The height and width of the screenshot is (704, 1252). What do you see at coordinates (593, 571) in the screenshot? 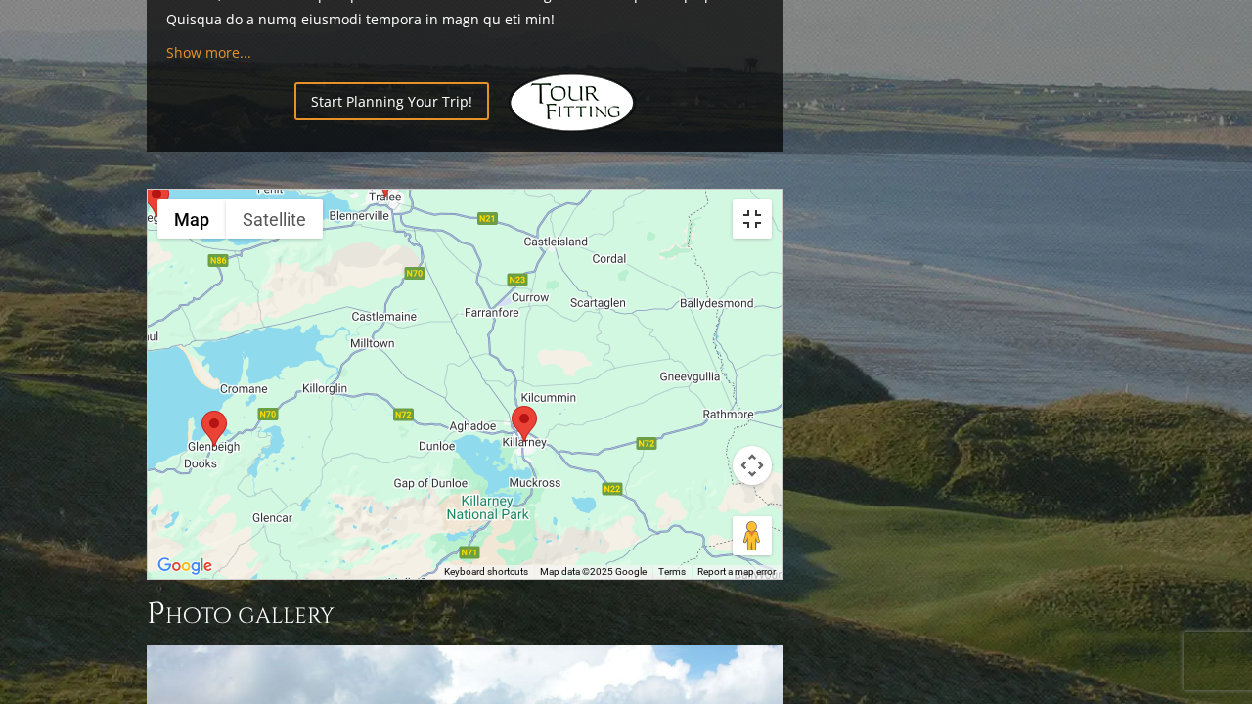
I see `span: Map data ©2025 Google` at bounding box center [593, 571].